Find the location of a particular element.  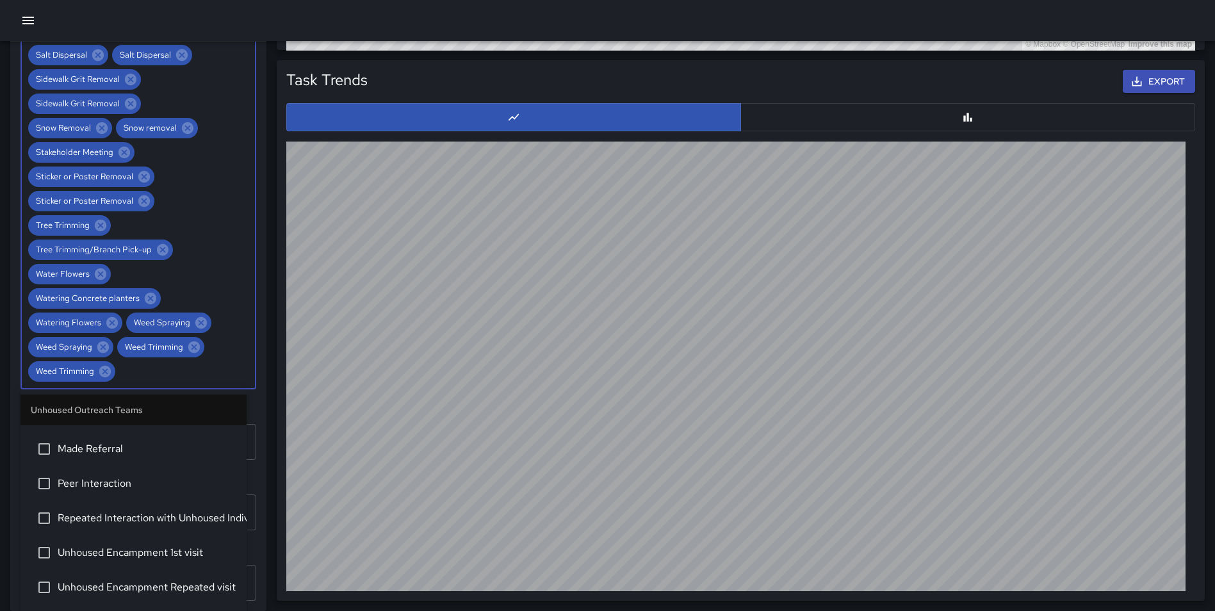

div: Stakeholder Meeting is located at coordinates (81, 152).